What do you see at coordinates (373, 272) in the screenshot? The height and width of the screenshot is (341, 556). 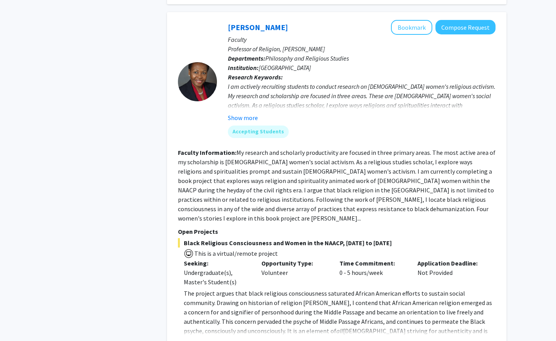 I see `div: 0 - 5 hours/week` at bounding box center [373, 272].